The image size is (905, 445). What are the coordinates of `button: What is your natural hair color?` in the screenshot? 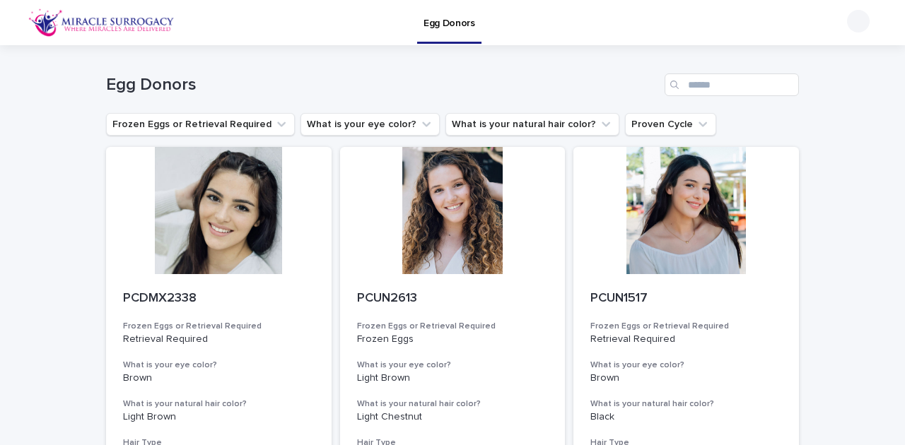 It's located at (532, 124).